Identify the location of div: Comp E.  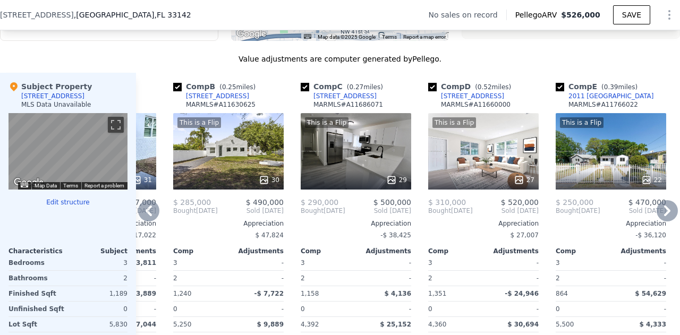
(599, 87).